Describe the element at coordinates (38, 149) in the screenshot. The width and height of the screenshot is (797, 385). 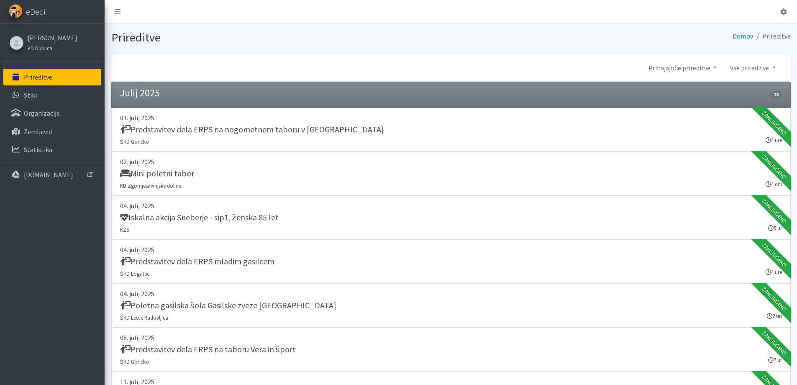
I see `p: Statistika` at that location.